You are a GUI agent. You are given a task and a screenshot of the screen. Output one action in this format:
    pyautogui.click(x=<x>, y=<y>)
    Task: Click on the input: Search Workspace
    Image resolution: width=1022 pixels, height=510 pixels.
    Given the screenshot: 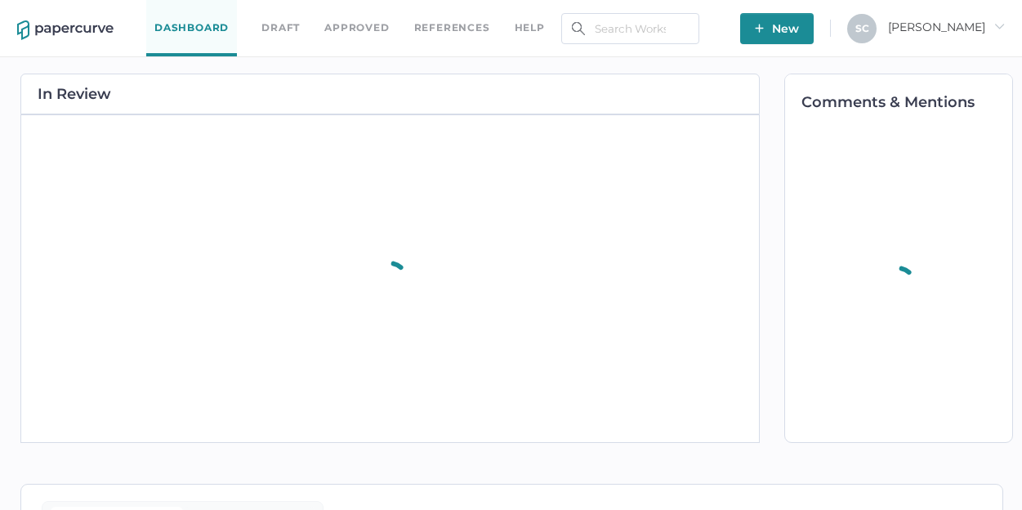 What is the action you would take?
    pyautogui.click(x=630, y=29)
    